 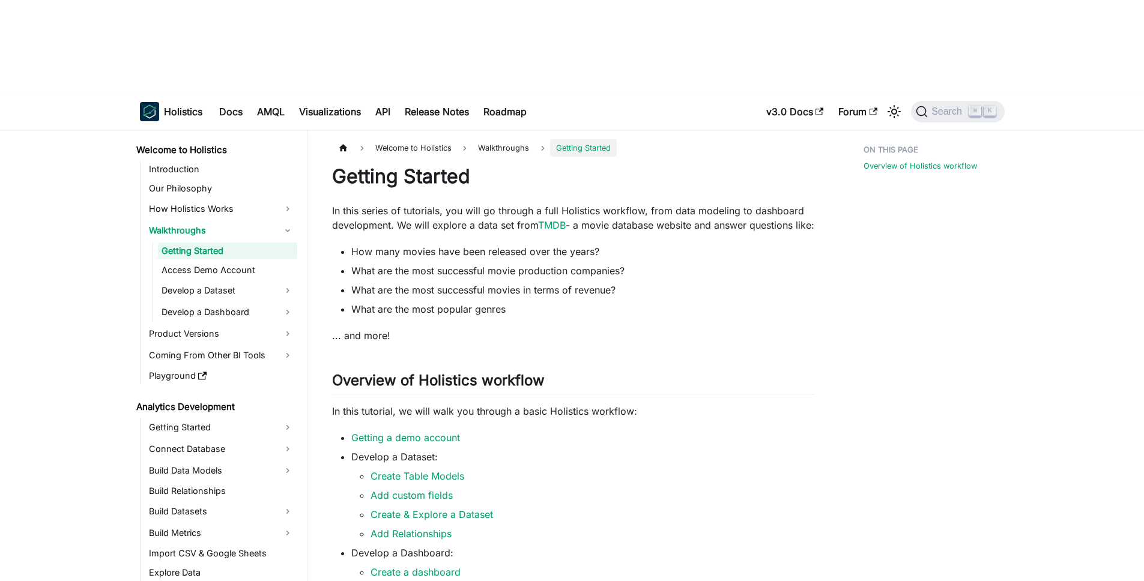 What do you see at coordinates (413, 148) in the screenshot?
I see `span: Welcome to Holistics` at bounding box center [413, 148].